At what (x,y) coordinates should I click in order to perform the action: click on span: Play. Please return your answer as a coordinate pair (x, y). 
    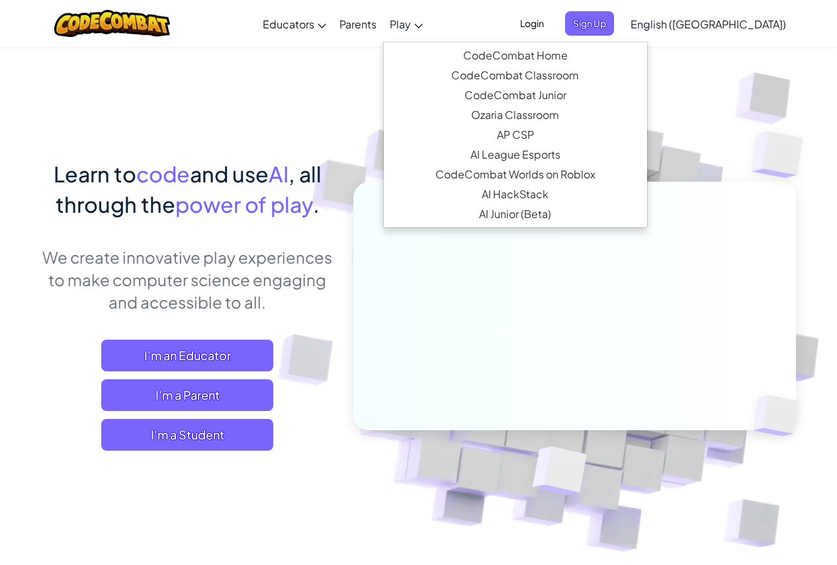
    Looking at the image, I should click on (400, 24).